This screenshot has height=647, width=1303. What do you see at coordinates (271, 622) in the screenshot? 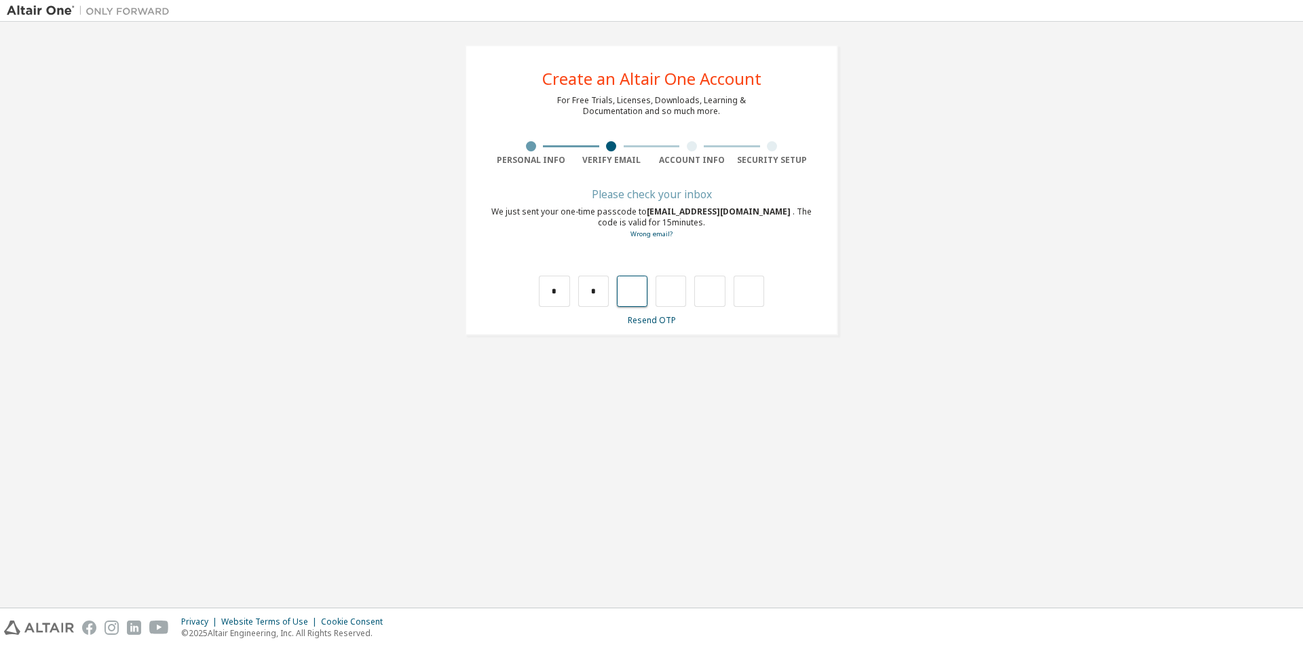
I see `div: Website Terms of Use` at bounding box center [271, 622].